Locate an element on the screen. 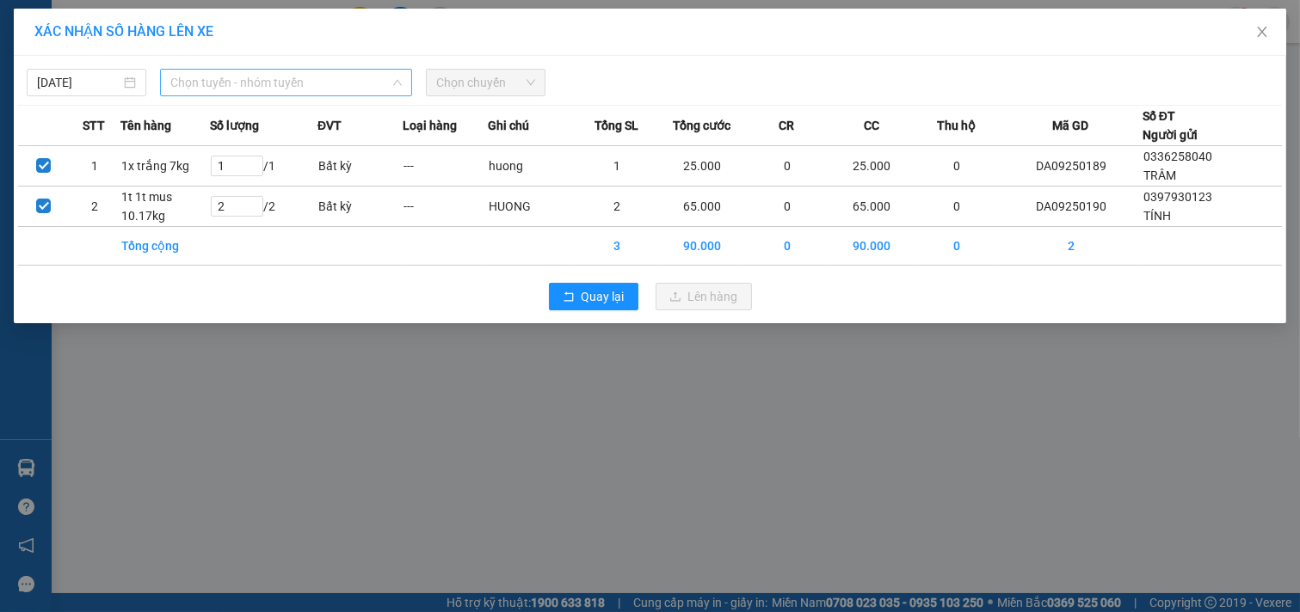  span: STT is located at coordinates (94, 126).